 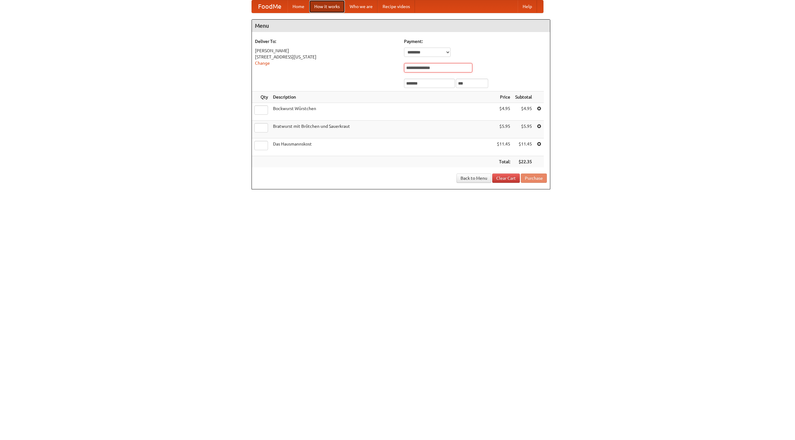 What do you see at coordinates (327, 7) in the screenshot?
I see `a: How it works` at bounding box center [327, 7].